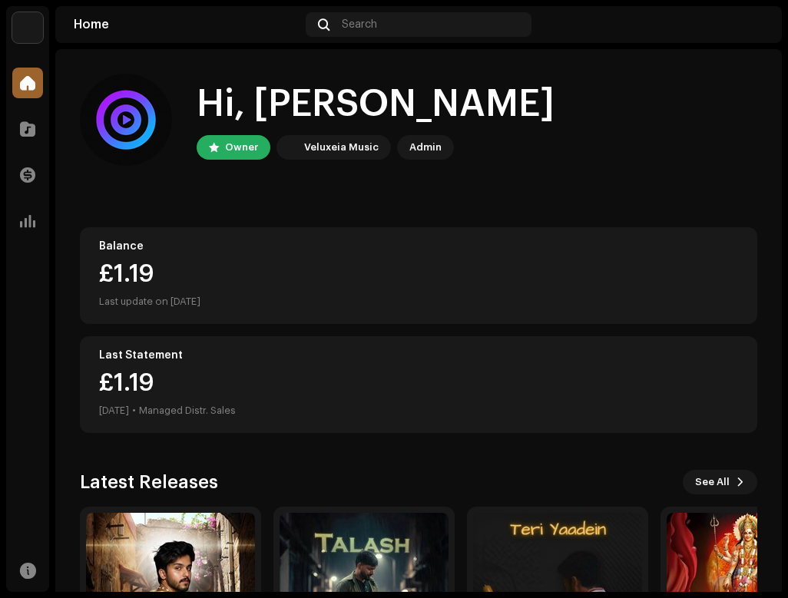  Describe the element at coordinates (418, 385) in the screenshot. I see `re-o-card-value: Last Statement` at that location.